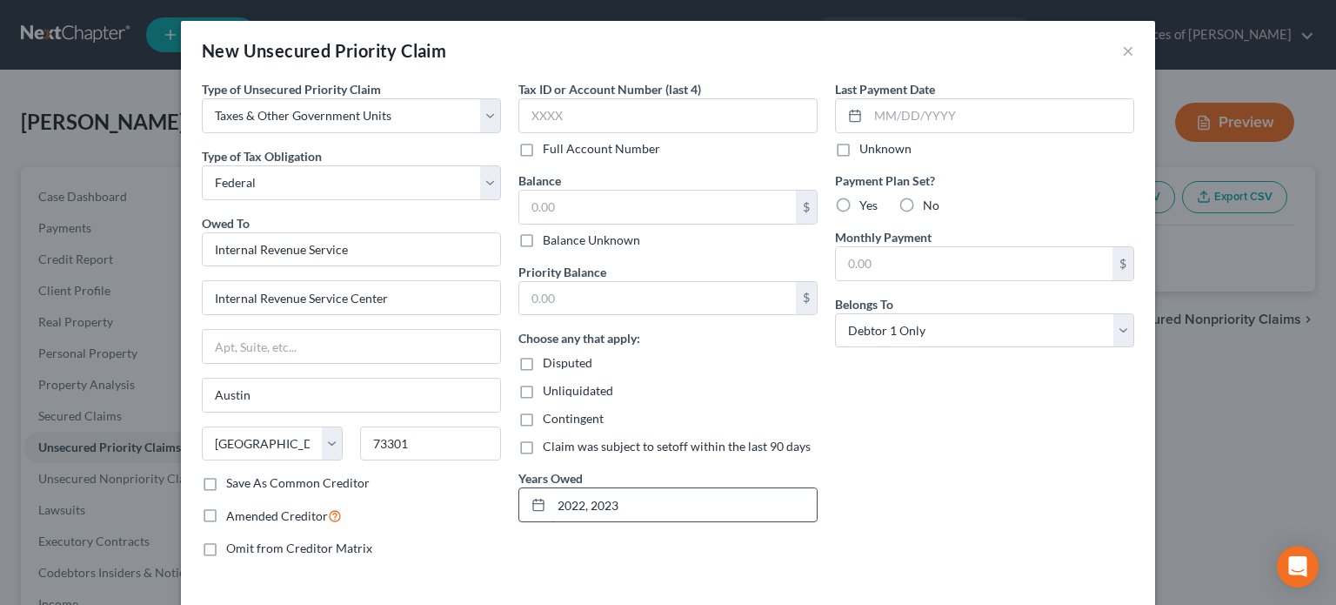 This screenshot has width=1336, height=605. What do you see at coordinates (277, 515) in the screenshot?
I see `span: Amended Creditor` at bounding box center [277, 515].